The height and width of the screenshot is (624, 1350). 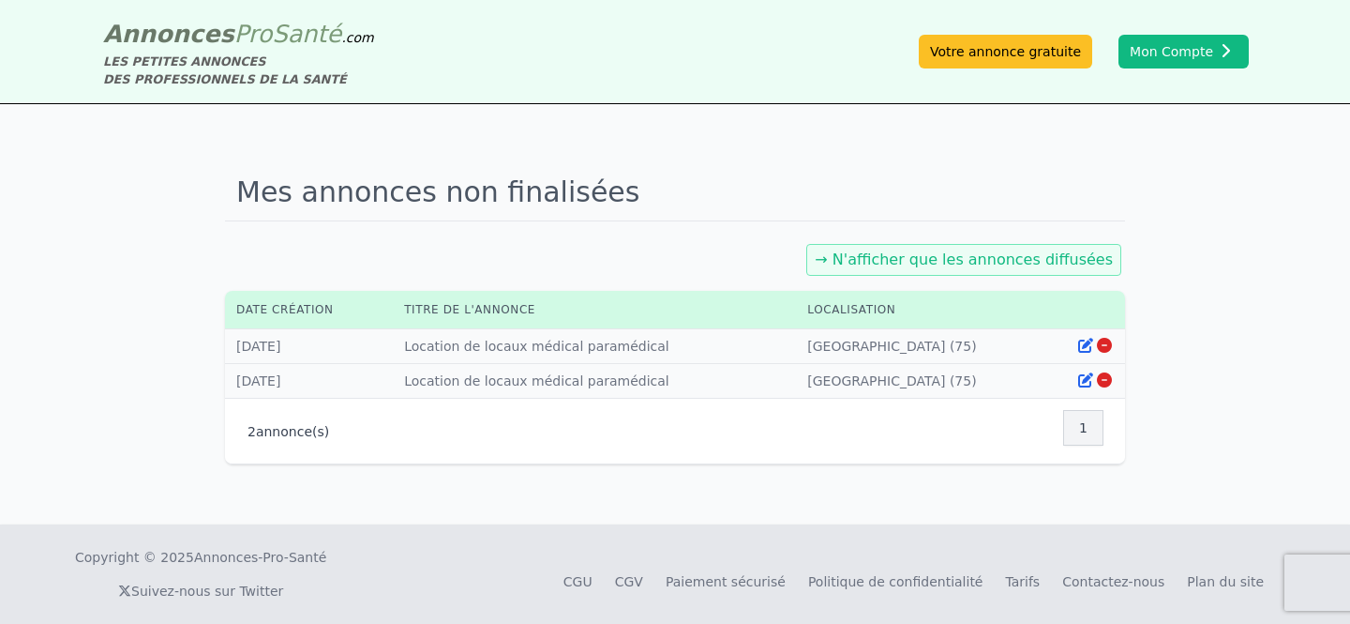 What do you see at coordinates (238, 34) in the screenshot?
I see `a: AnnoncesProSanté.com` at bounding box center [238, 34].